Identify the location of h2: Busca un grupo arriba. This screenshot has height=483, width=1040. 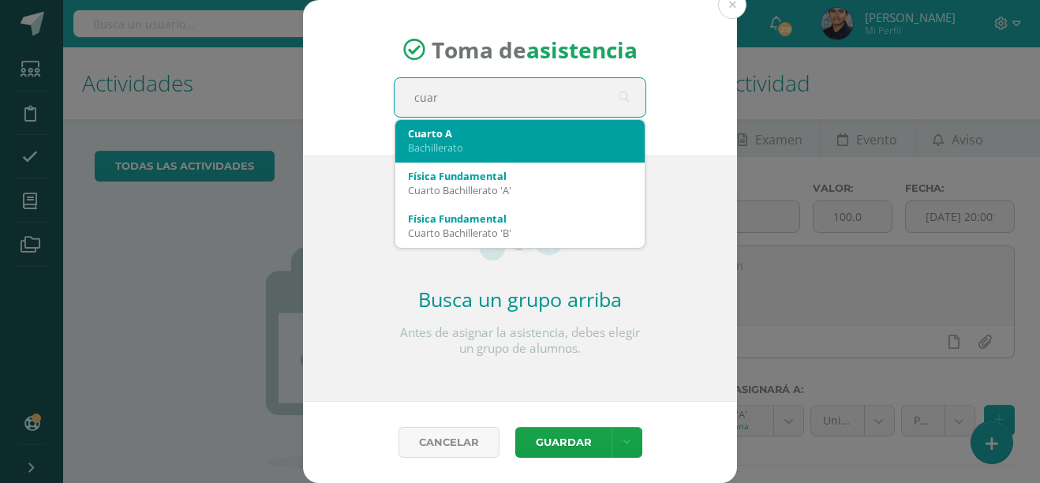
(520, 299).